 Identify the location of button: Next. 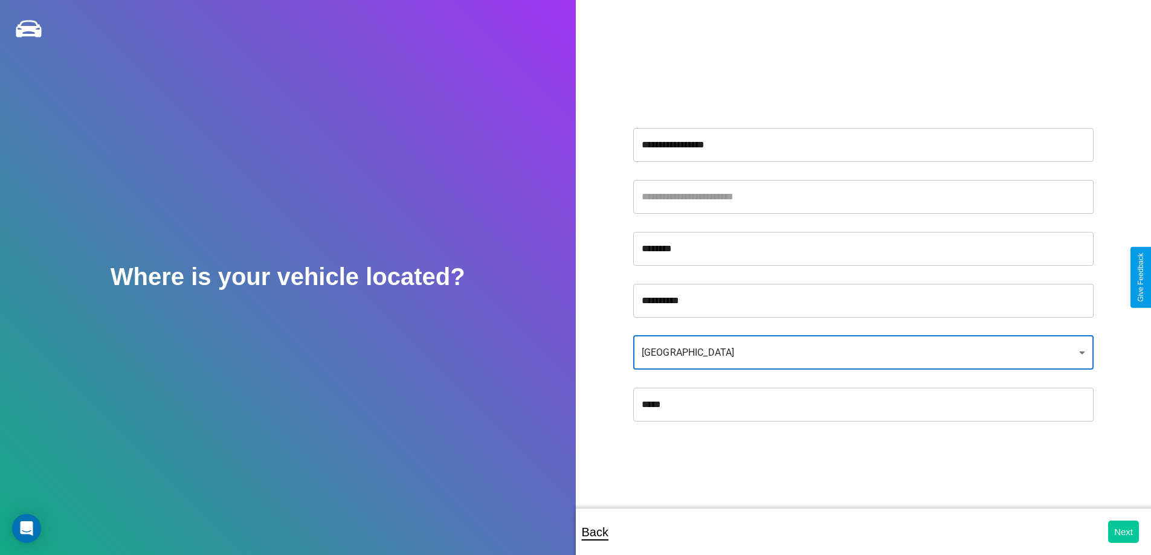
(1123, 532).